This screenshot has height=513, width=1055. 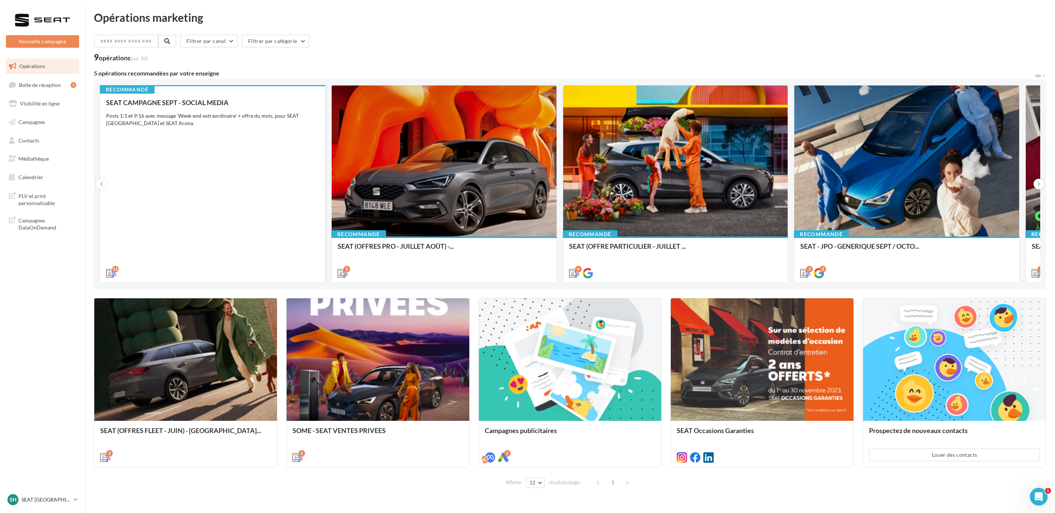 I want to click on div: Posts 1:1 et 9:16 avec message 'Week-end extraordinaire' + offre du mois, pour SEAT [GEOGRAPHIC_D..., so click(x=213, y=119).